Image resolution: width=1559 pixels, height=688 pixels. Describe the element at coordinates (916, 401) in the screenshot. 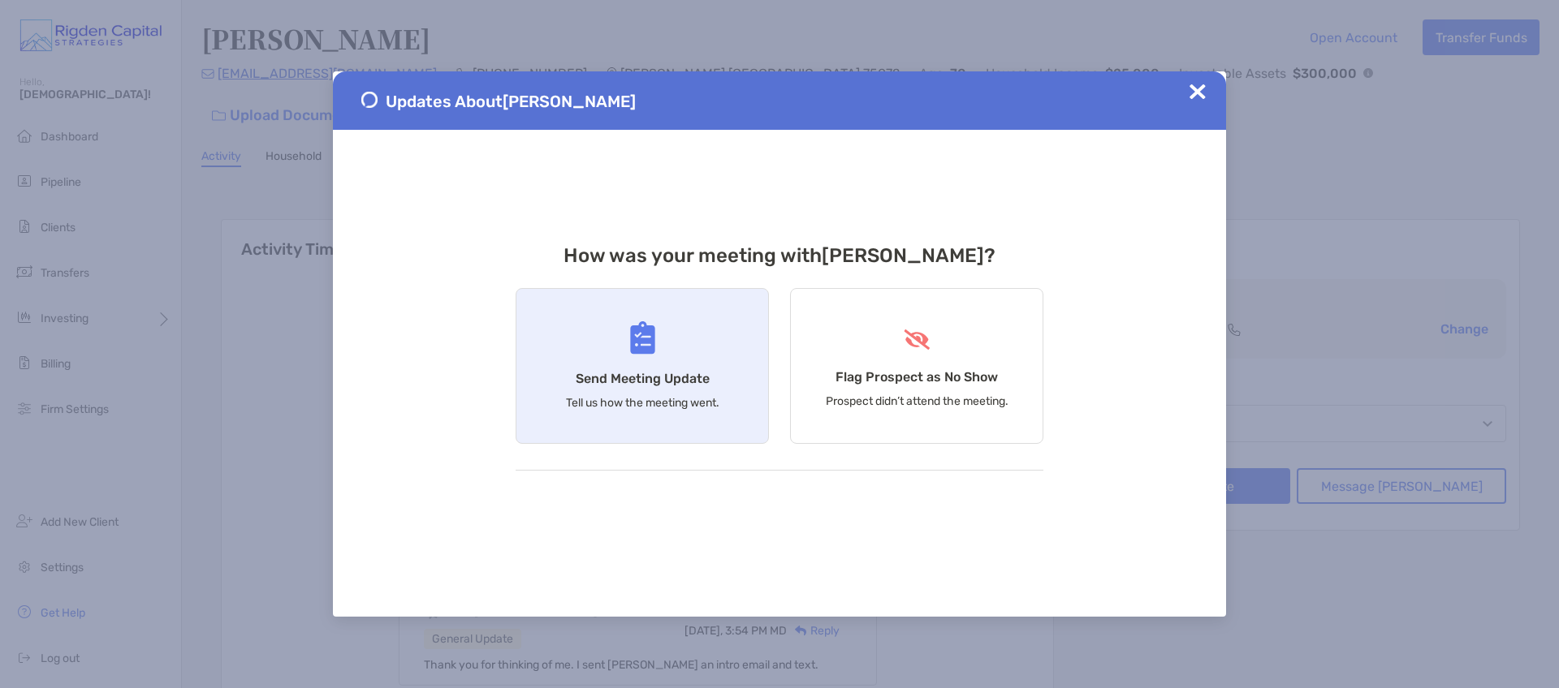

I see `p: Prospect didn’t attend the meeting.` at that location.